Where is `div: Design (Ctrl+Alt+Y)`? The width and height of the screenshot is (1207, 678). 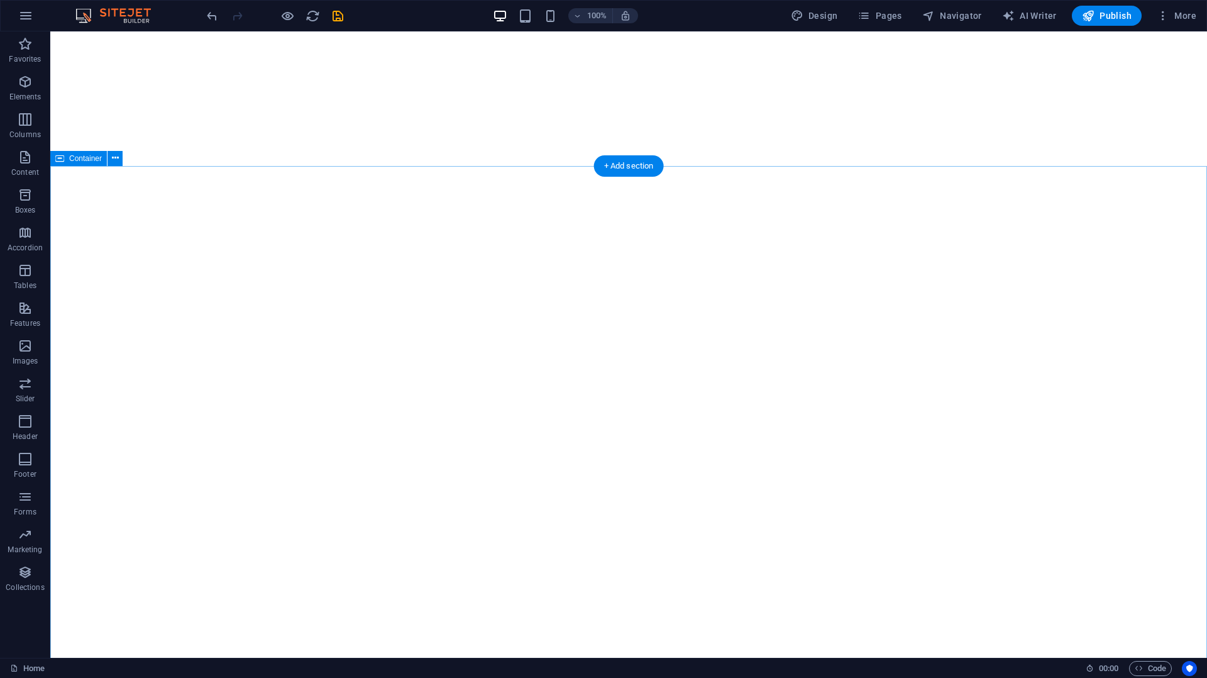 div: Design (Ctrl+Alt+Y) is located at coordinates (814, 16).